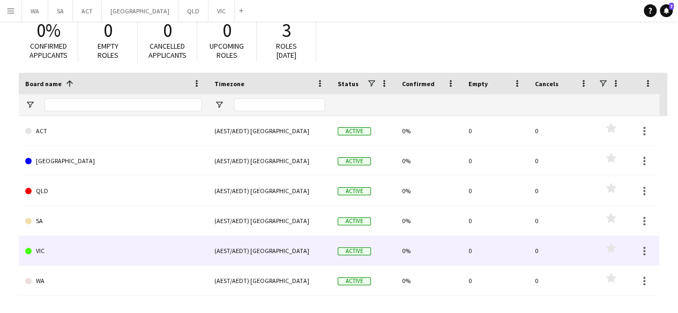  What do you see at coordinates (108, 50) in the screenshot?
I see `span: Empty roles` at bounding box center [108, 50].